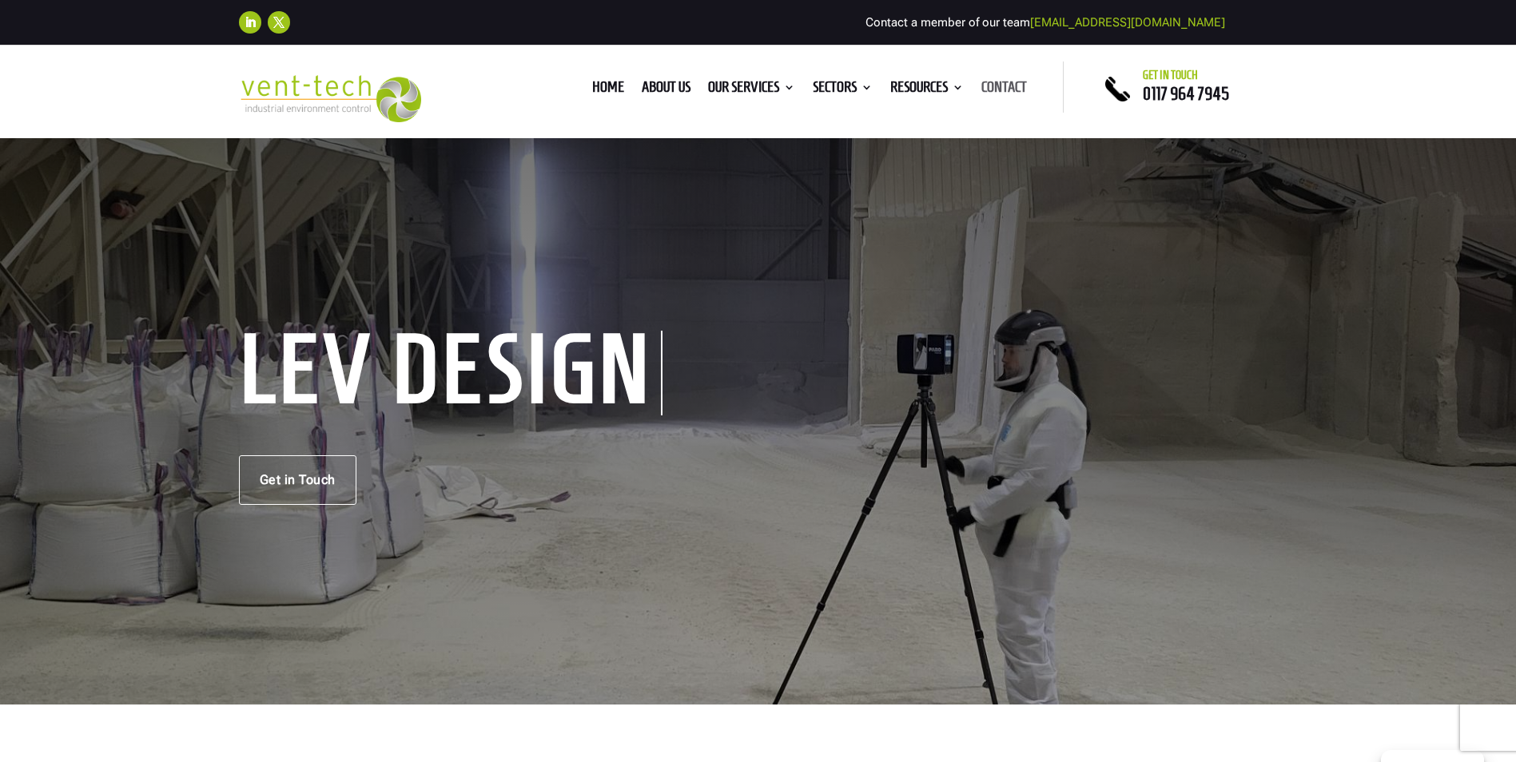  I want to click on a: Contact, so click(1004, 90).